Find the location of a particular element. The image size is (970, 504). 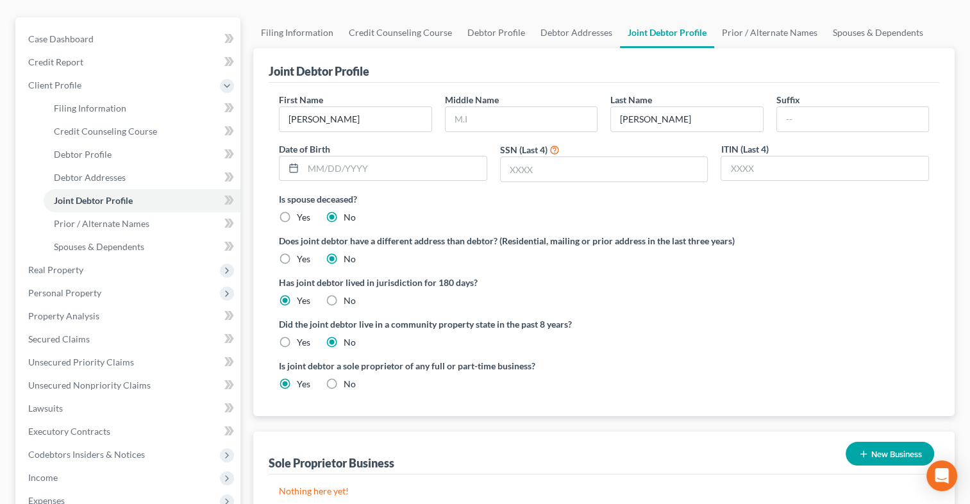

span: Credit Counseling Course is located at coordinates (105, 131).